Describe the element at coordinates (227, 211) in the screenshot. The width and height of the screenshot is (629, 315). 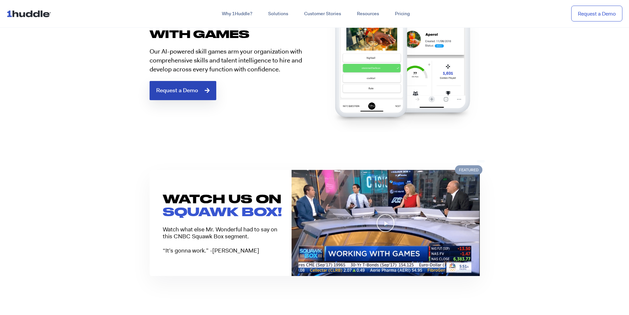
I see `h3: SQUAWK BOX!` at that location.